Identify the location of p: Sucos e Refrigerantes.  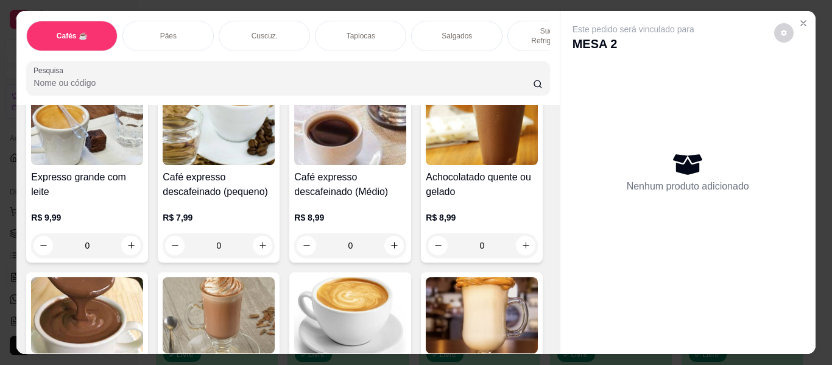
(553, 36).